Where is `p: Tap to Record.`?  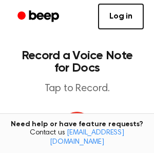
p: Tap to Record. is located at coordinates (77, 89).